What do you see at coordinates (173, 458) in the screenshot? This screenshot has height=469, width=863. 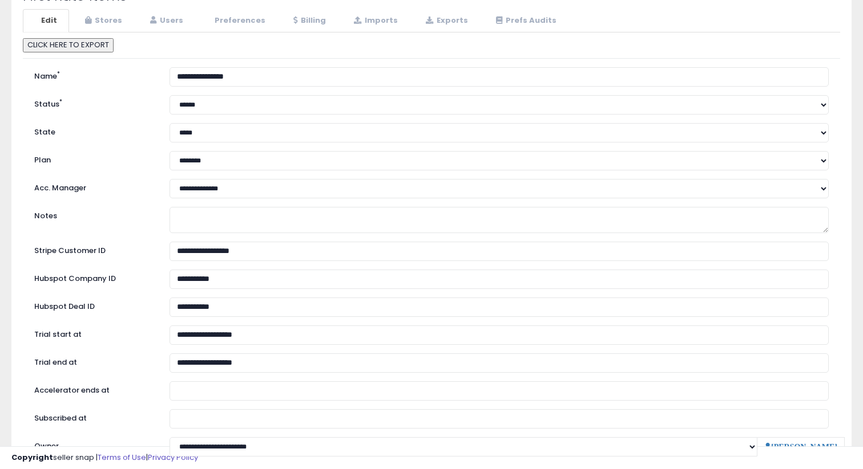 I see `a: Privacy Policy` at bounding box center [173, 458].